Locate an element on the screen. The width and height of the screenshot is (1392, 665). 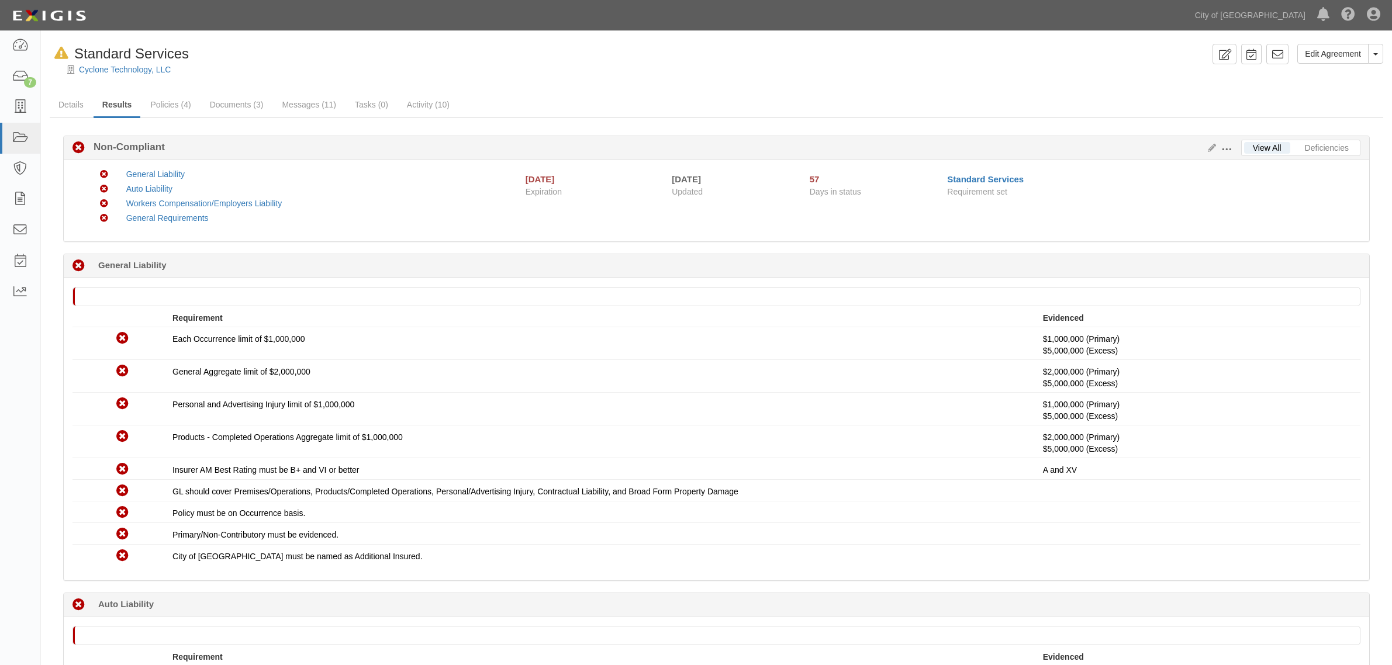
b: General Liability is located at coordinates (132, 265).